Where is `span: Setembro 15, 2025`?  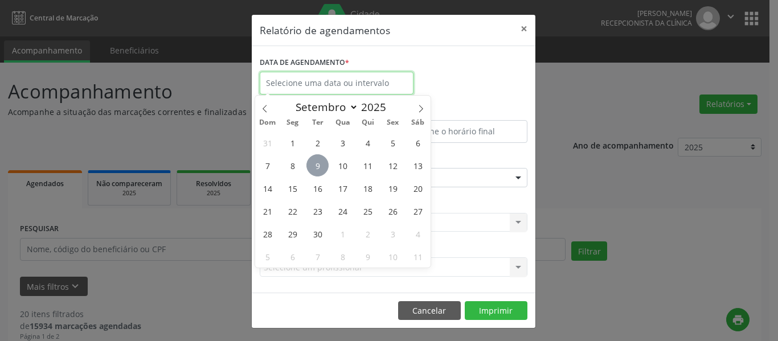 span: Setembro 15, 2025 is located at coordinates (292, 188).